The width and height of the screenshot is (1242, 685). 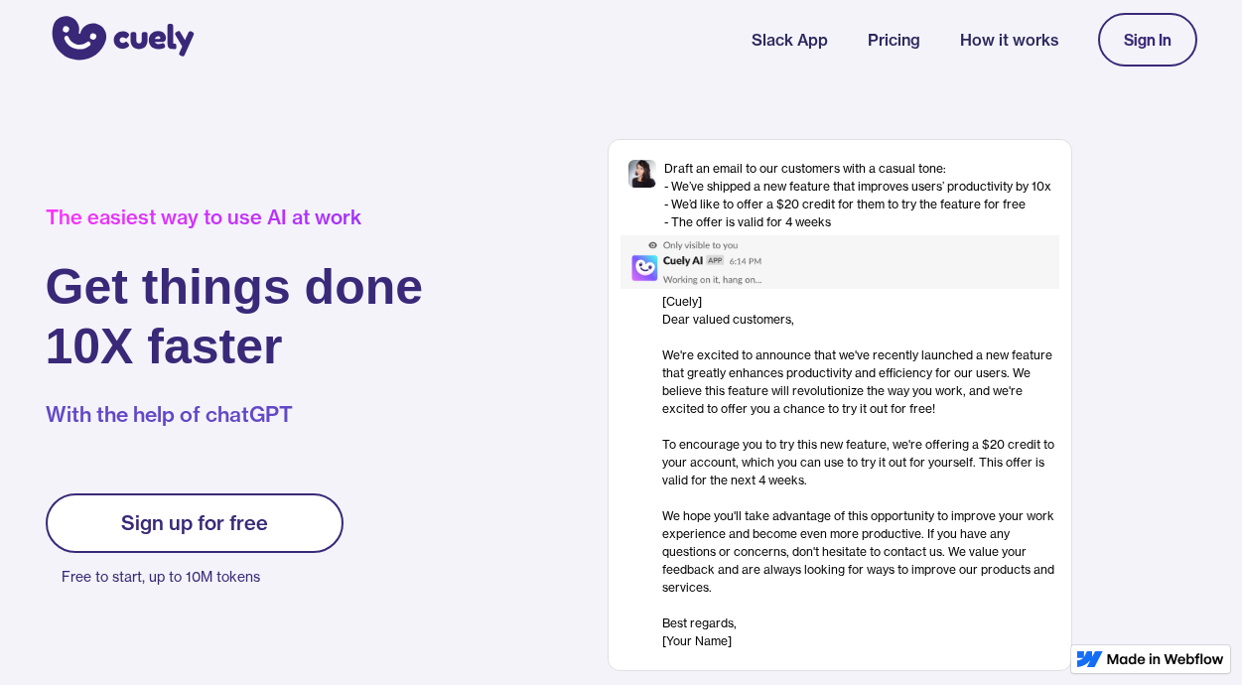 What do you see at coordinates (120, 40) in the screenshot?
I see `a: home` at bounding box center [120, 40].